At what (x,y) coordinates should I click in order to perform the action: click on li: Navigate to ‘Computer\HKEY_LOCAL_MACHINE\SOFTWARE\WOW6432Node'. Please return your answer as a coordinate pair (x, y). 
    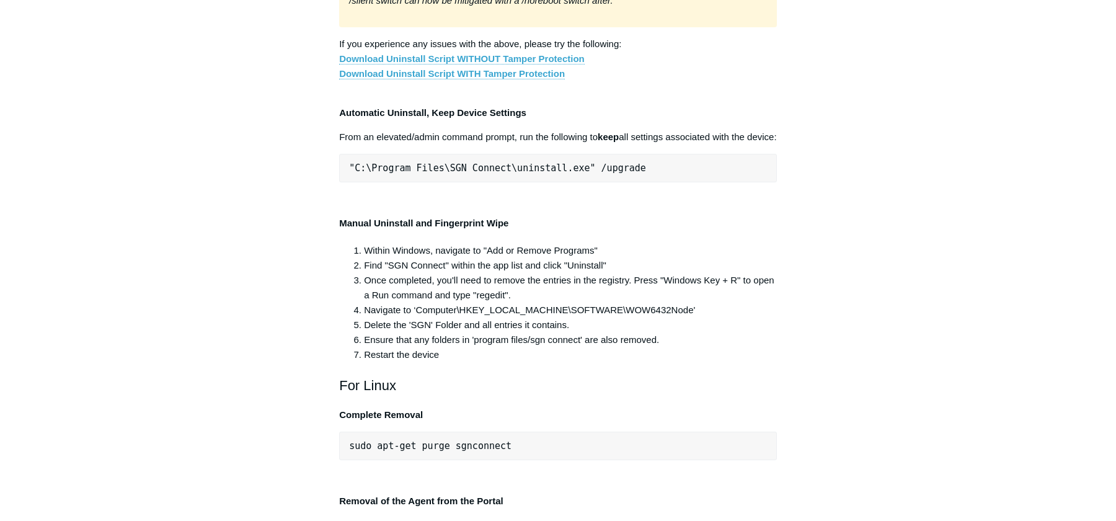
    Looking at the image, I should click on (570, 310).